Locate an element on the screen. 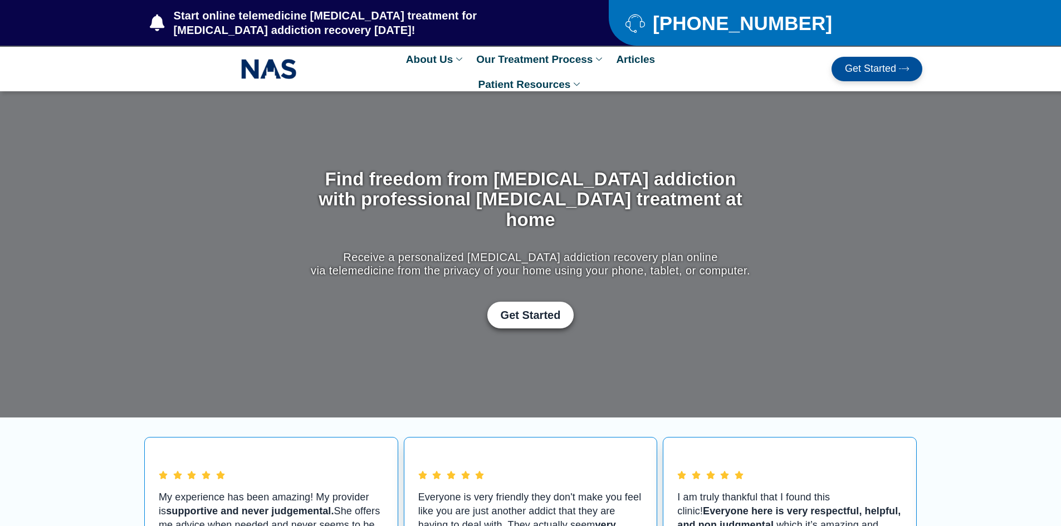  a: About Us is located at coordinates (435, 59).